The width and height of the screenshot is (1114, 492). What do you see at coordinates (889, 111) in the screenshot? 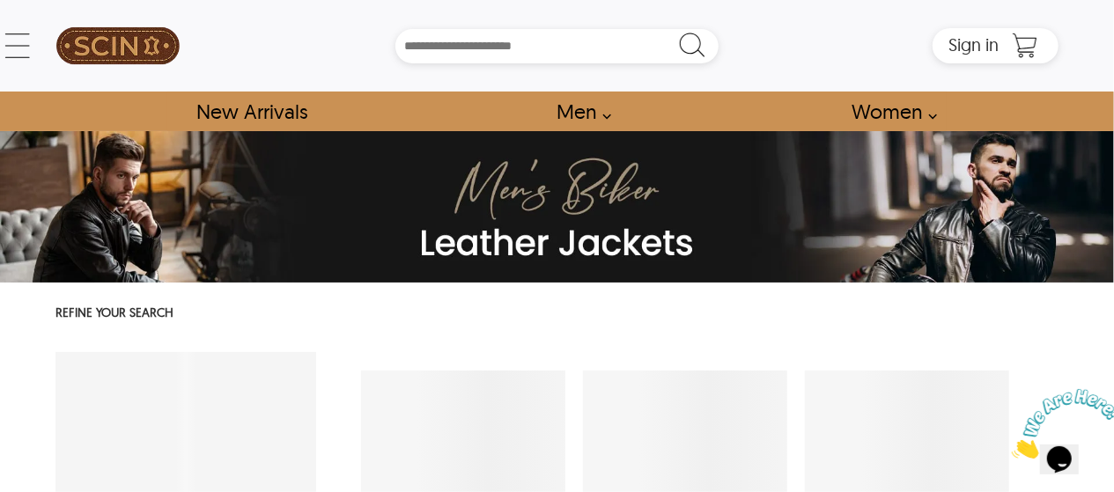
I see `a: Shop Women Leather Jackets` at bounding box center [889, 111].